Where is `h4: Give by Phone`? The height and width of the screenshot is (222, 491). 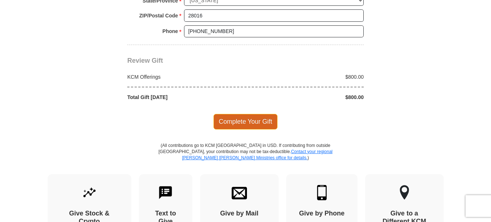
h4: Give by Phone is located at coordinates (322, 214).